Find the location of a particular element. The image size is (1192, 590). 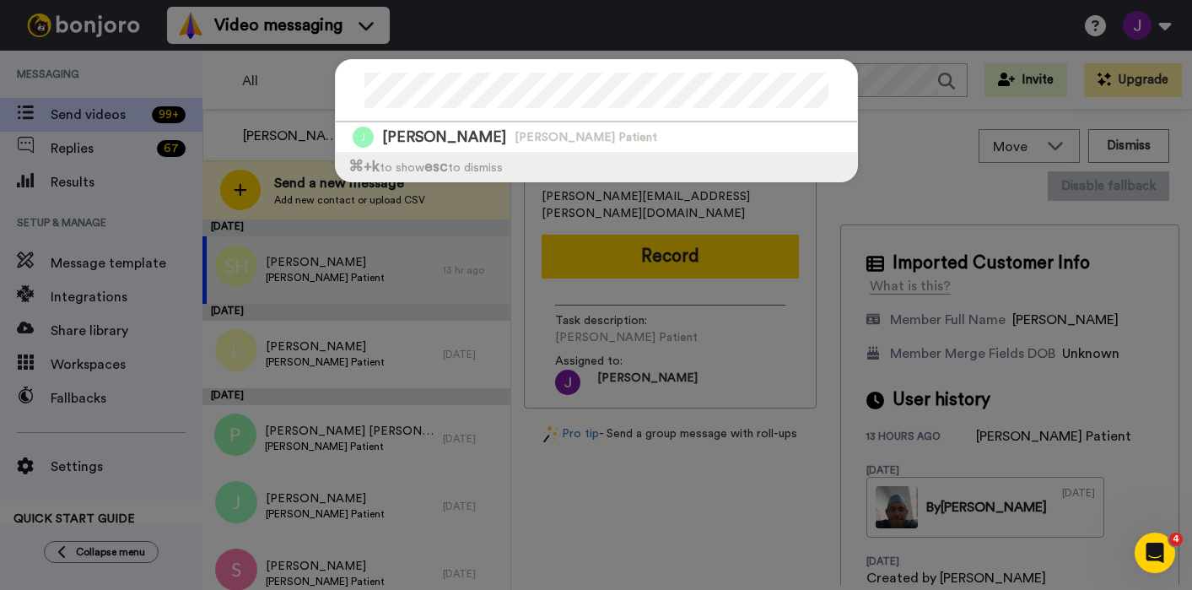

span: esc is located at coordinates (436, 166).